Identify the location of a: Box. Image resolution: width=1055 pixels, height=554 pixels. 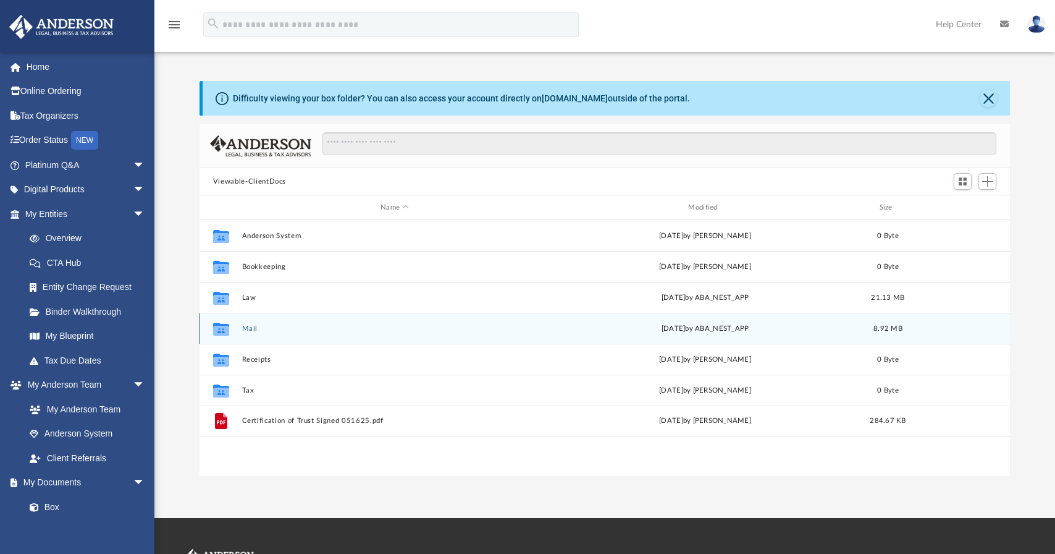
(84, 507).